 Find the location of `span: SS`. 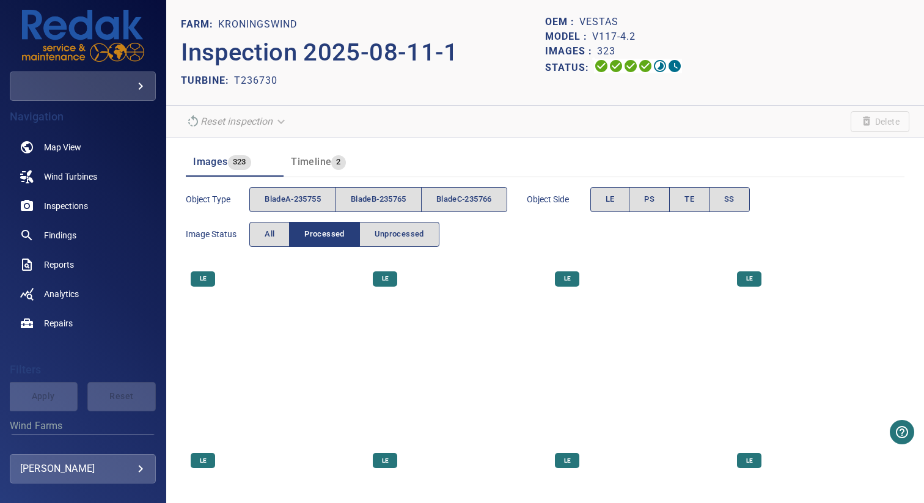

span: SS is located at coordinates (729, 199).